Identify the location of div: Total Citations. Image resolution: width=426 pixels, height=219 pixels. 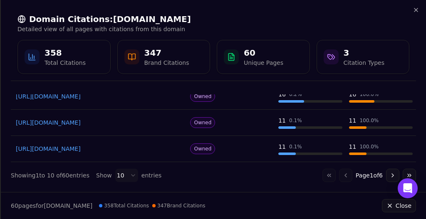
(65, 63).